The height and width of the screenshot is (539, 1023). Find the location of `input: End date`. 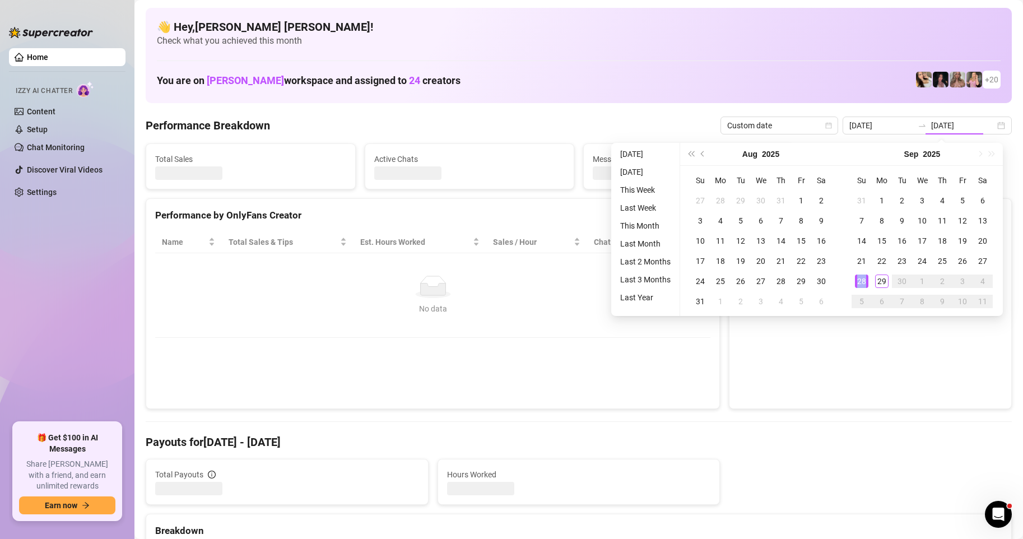

input: End date is located at coordinates (963, 125).